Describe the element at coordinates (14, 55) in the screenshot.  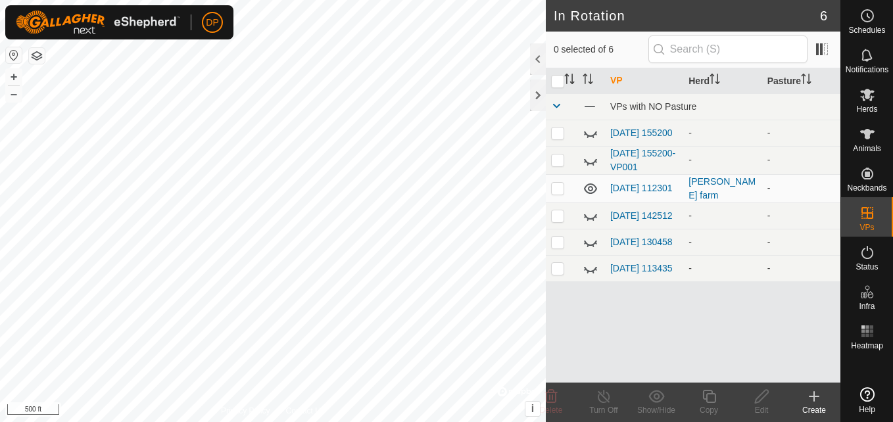
I see `button: Reset Map` at that location.